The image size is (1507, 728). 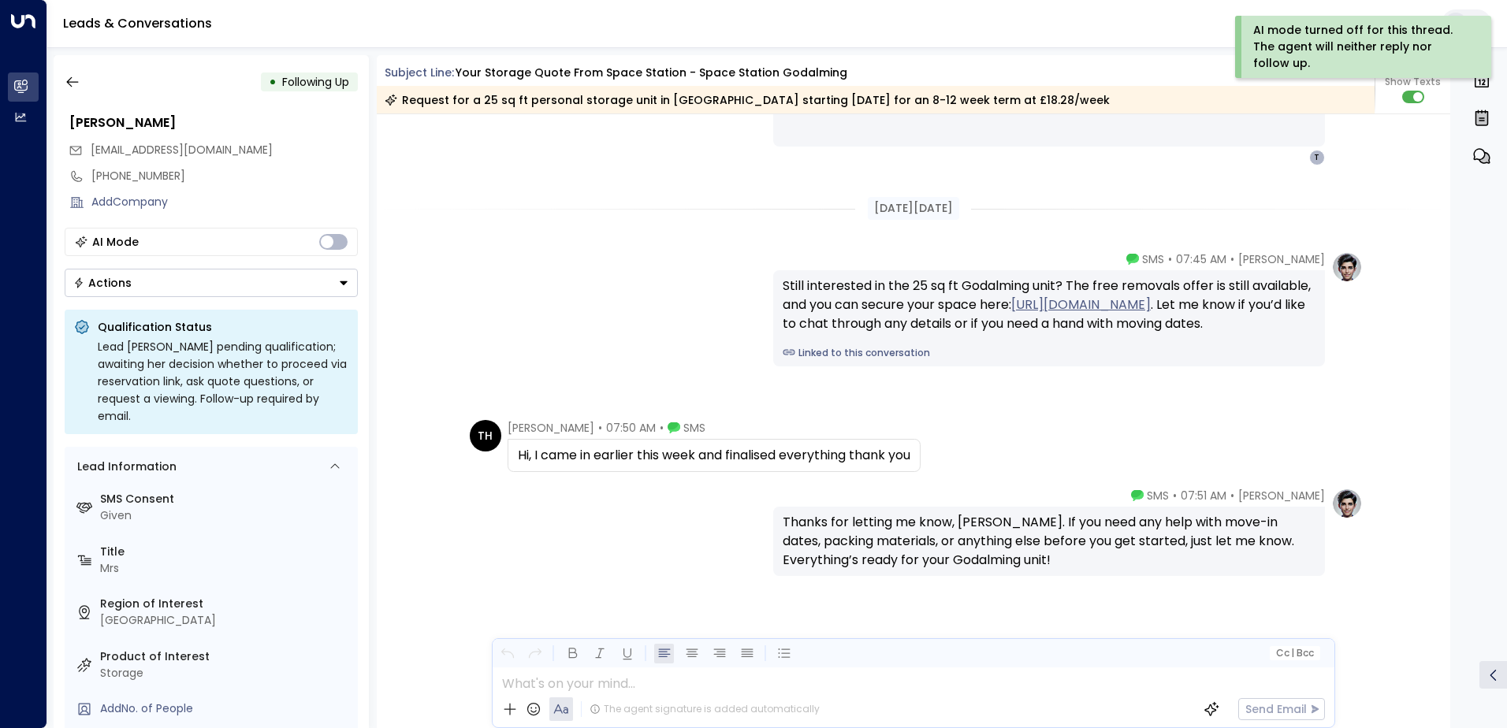 I want to click on button: Undo, so click(x=507, y=653).